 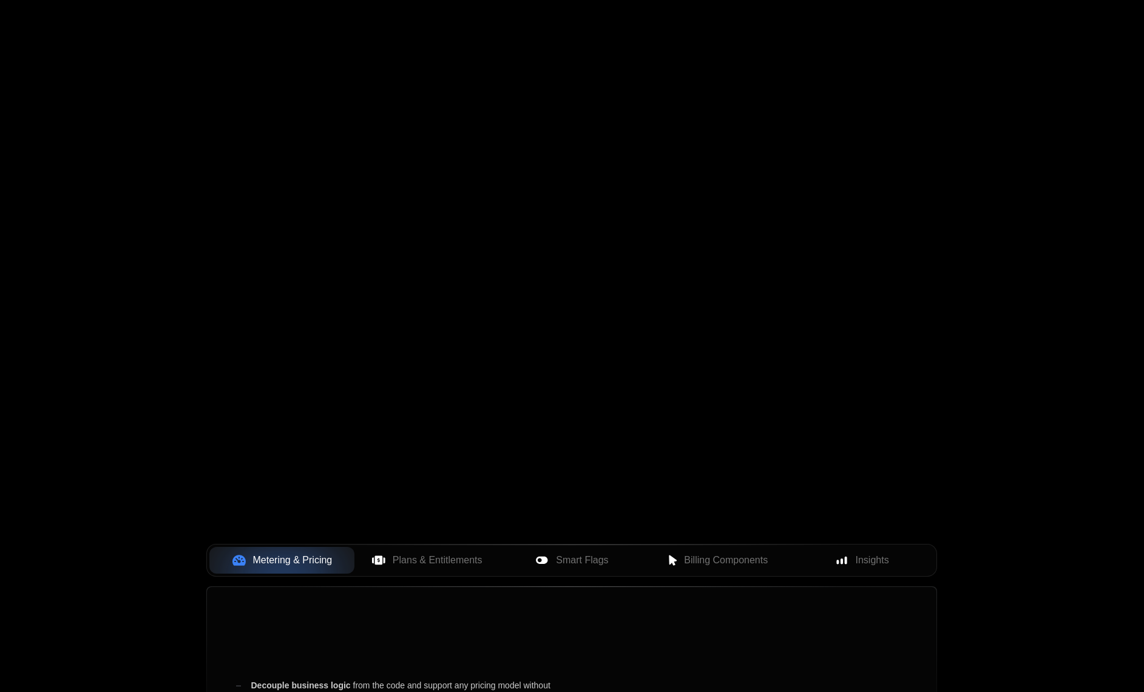 I want to click on span: Billing Components, so click(x=726, y=560).